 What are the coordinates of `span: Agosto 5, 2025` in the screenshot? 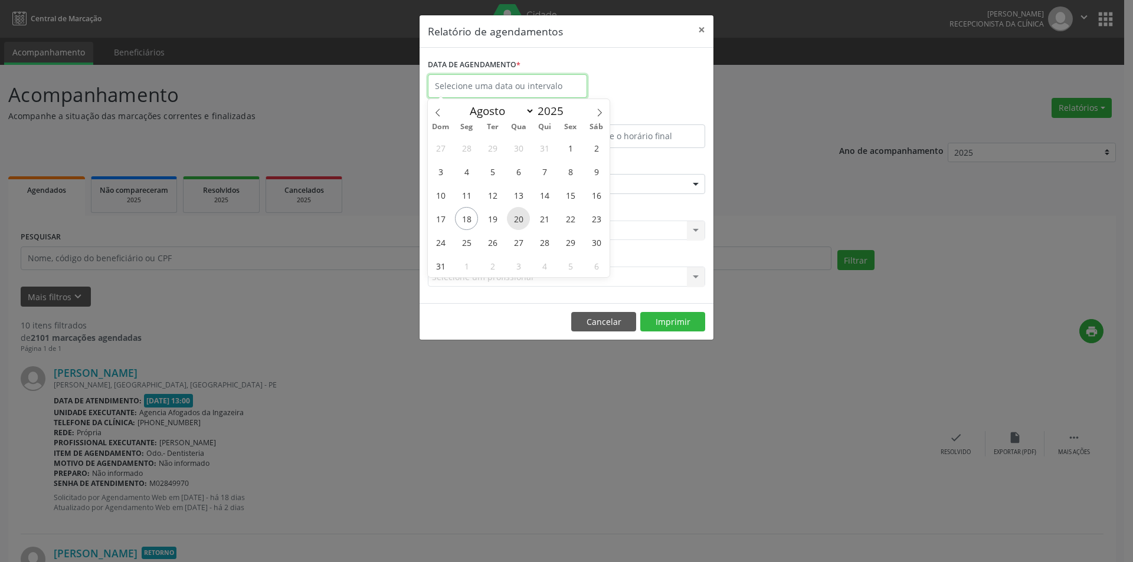 It's located at (492, 171).